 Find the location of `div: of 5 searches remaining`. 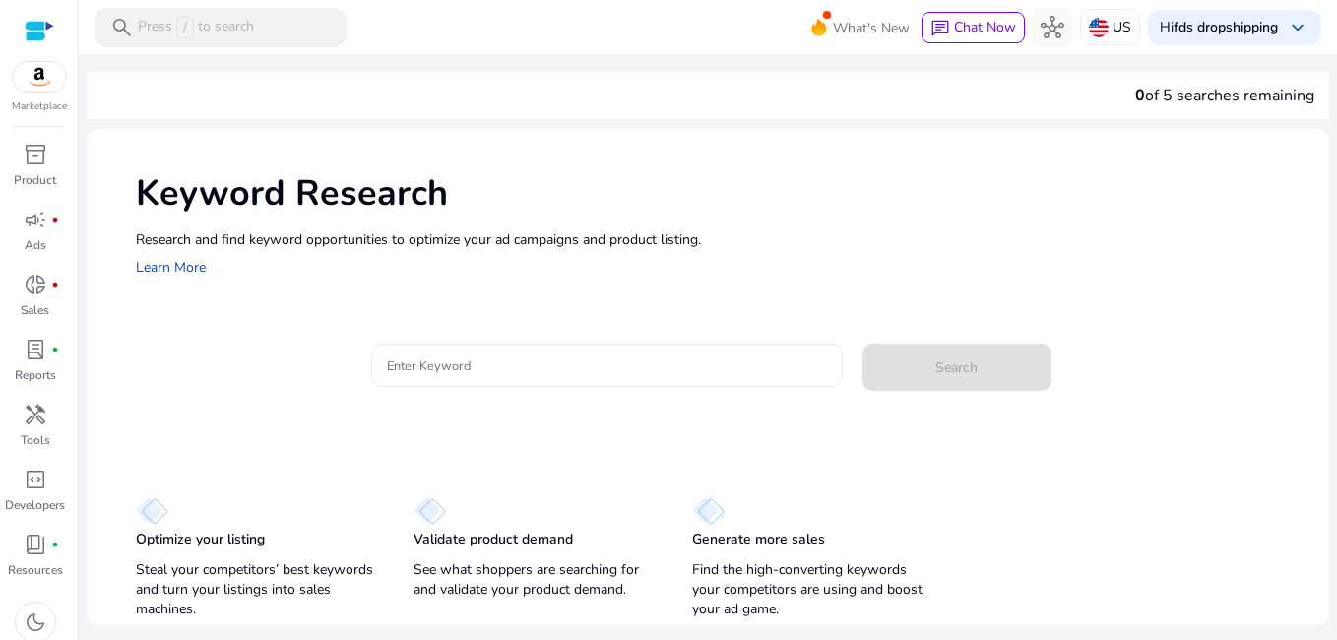

div: of 5 searches remaining is located at coordinates (1225, 95).